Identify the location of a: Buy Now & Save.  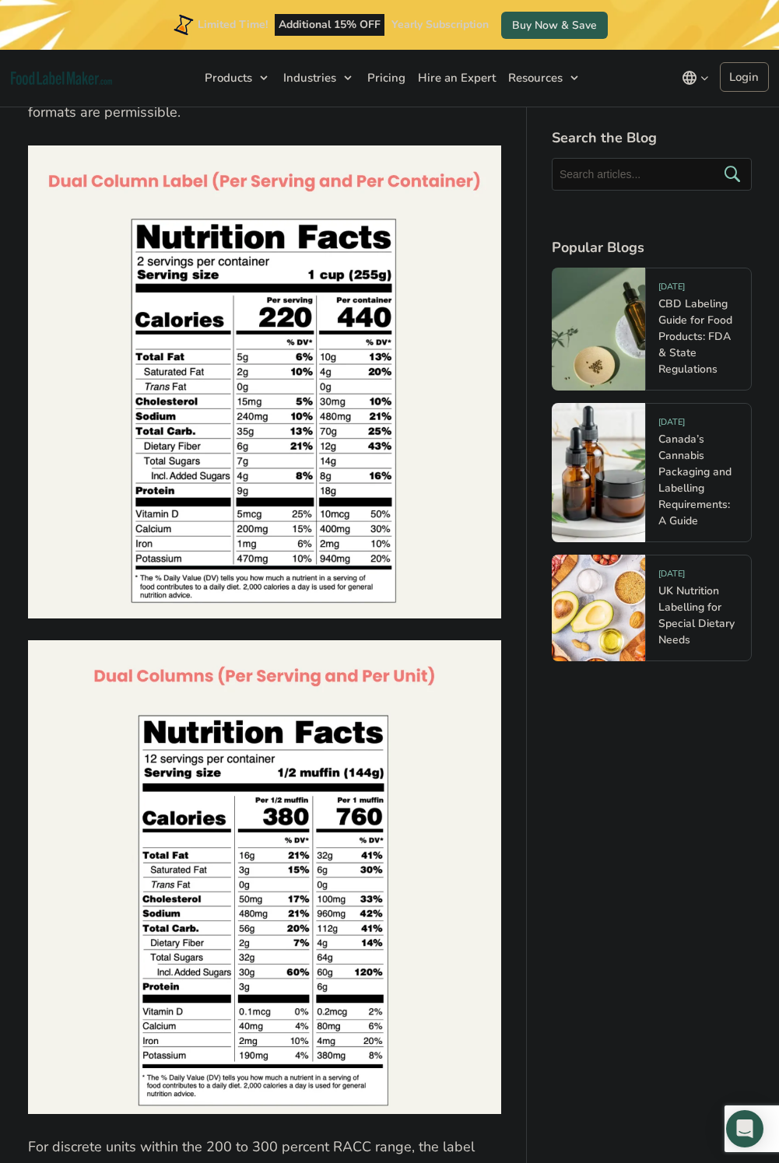
(554, 25).